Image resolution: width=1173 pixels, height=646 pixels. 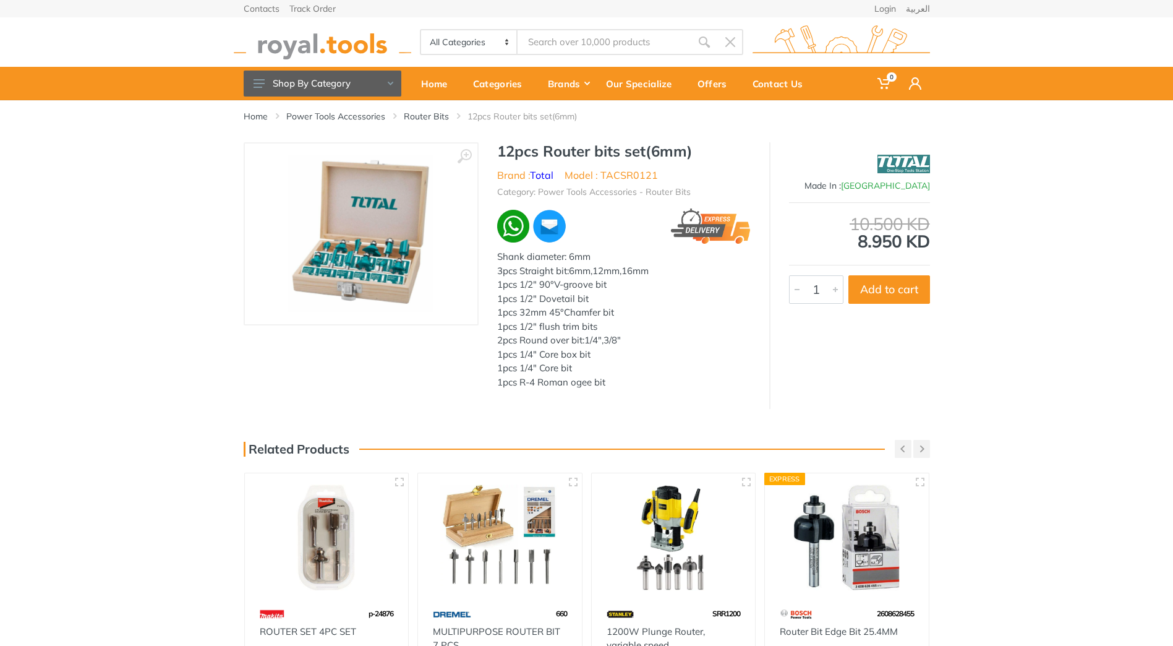 I want to click on nav: breadcrumb, so click(x=587, y=116).